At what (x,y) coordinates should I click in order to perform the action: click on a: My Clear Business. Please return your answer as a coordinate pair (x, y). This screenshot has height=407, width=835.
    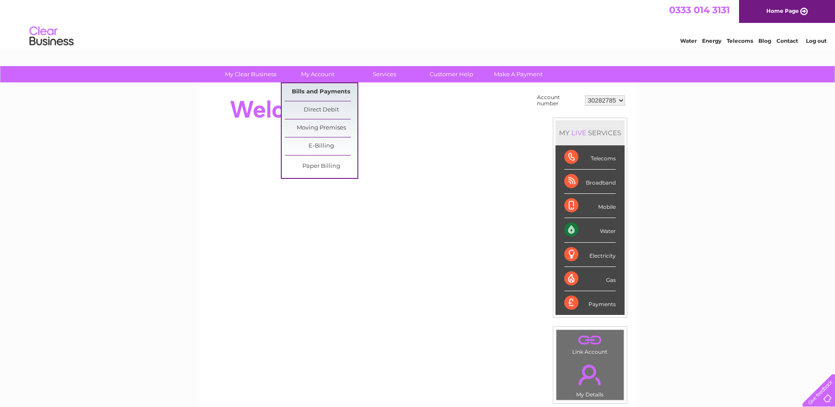
    Looking at the image, I should click on (250, 74).